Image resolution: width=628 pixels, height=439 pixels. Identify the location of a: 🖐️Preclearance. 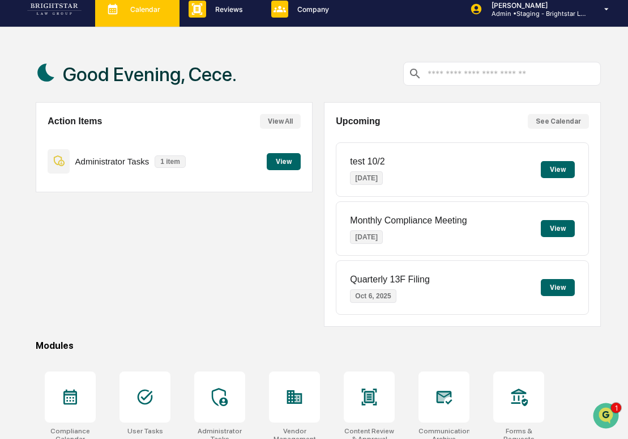
(42, 237).